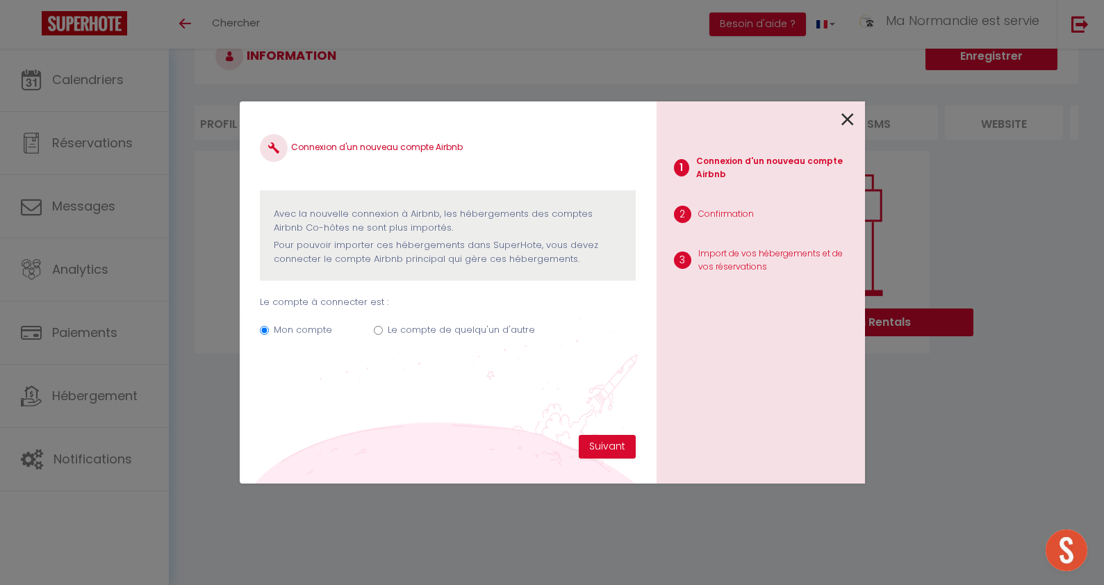 This screenshot has width=1104, height=585. I want to click on div: Ouvrir le chat, so click(1067, 550).